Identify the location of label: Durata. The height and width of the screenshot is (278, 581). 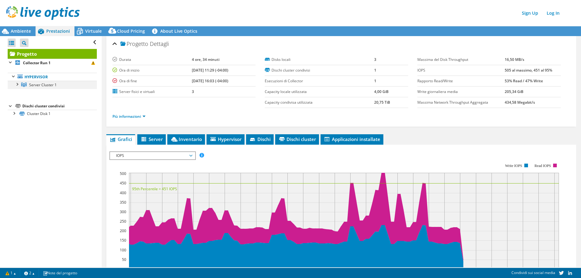
(152, 60).